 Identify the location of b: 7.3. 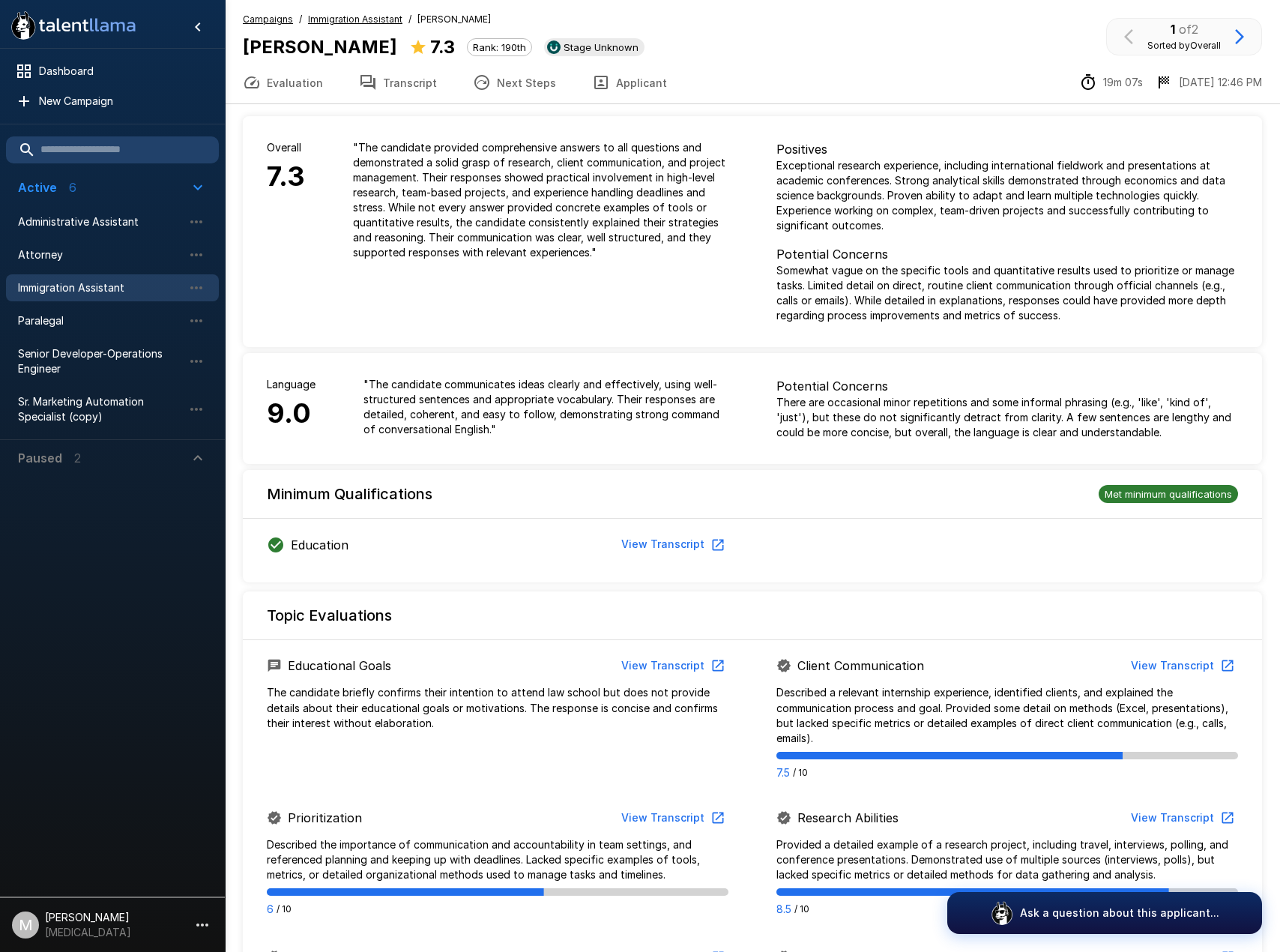
(442, 47).